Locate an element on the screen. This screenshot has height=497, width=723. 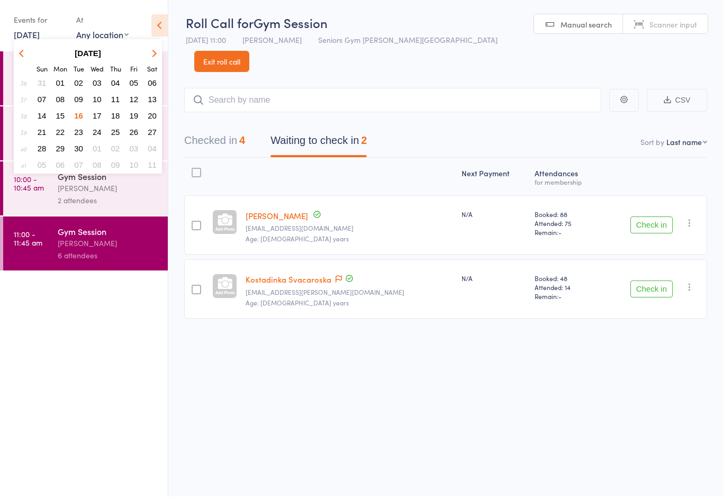
span: 09 is located at coordinates (78, 99).